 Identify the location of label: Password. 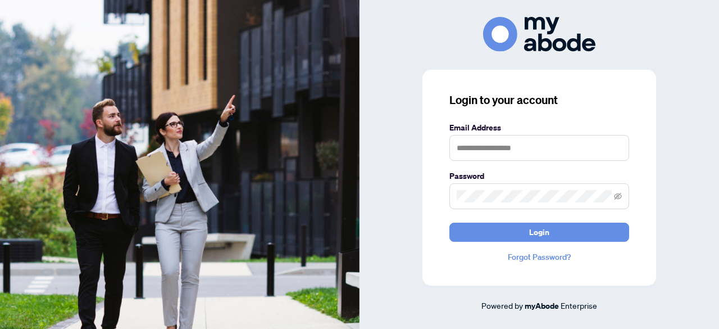
(539, 176).